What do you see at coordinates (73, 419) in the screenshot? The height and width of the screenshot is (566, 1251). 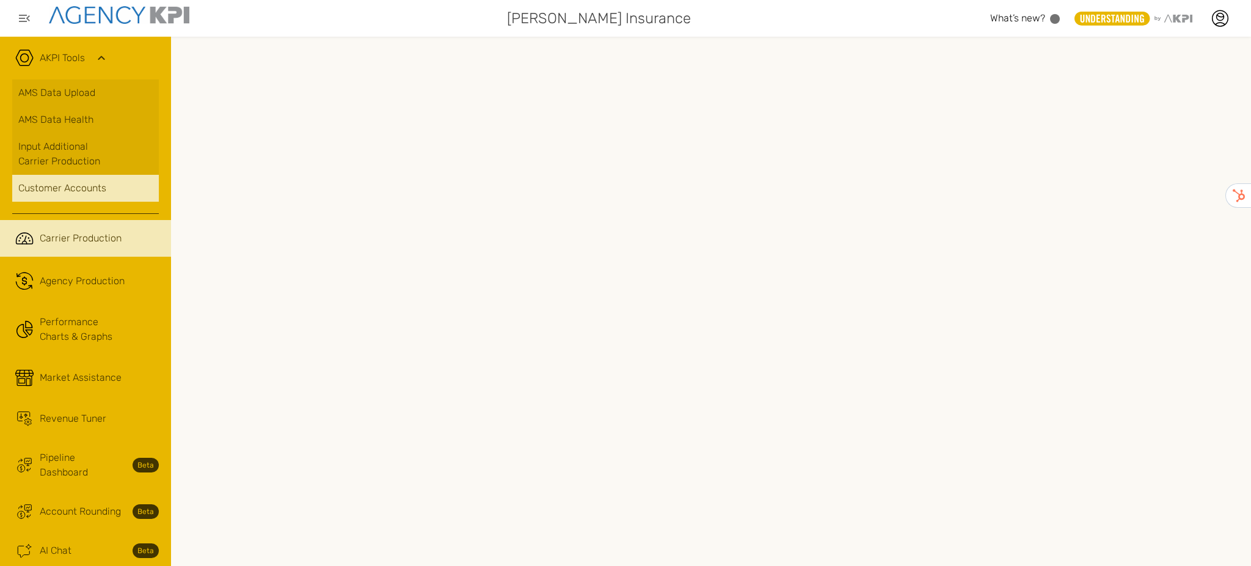 I see `span: Revenue Tuner` at bounding box center [73, 419].